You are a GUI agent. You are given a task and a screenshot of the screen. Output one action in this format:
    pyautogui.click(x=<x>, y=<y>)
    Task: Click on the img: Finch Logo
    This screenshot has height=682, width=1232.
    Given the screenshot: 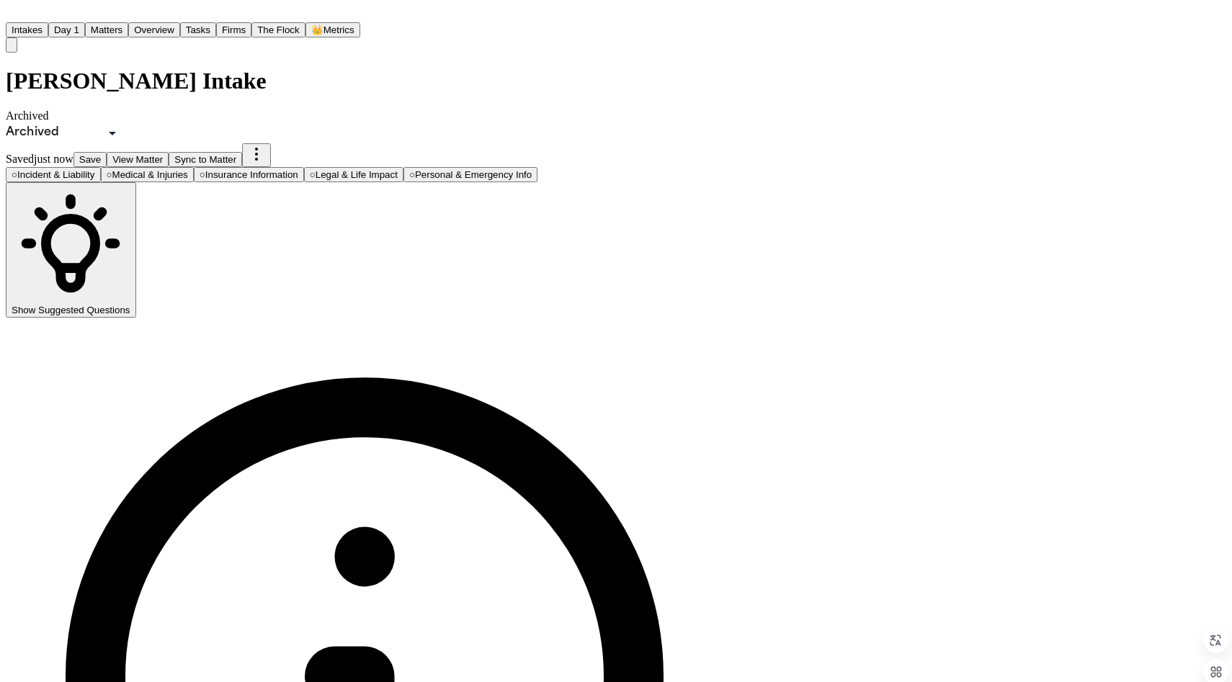 What is the action you would take?
    pyautogui.click(x=14, y=12)
    